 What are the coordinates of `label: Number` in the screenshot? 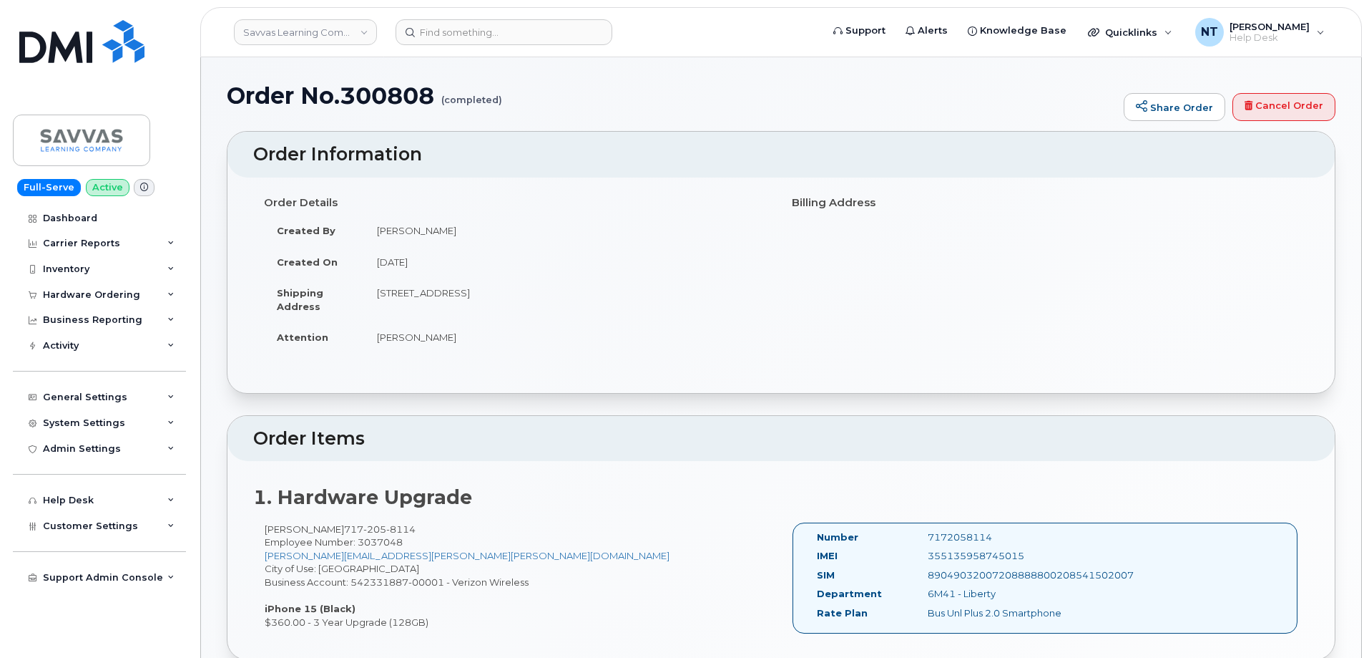 It's located at (838, 537).